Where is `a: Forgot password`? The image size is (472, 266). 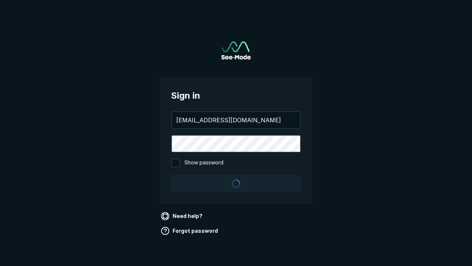 a: Forgot password is located at coordinates (190, 231).